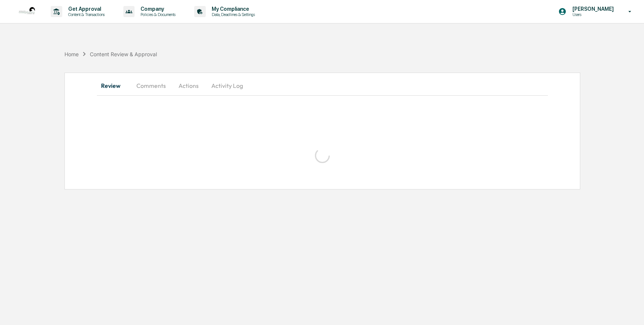 The width and height of the screenshot is (644, 325). What do you see at coordinates (85, 9) in the screenshot?
I see `p: Get Approval` at bounding box center [85, 9].